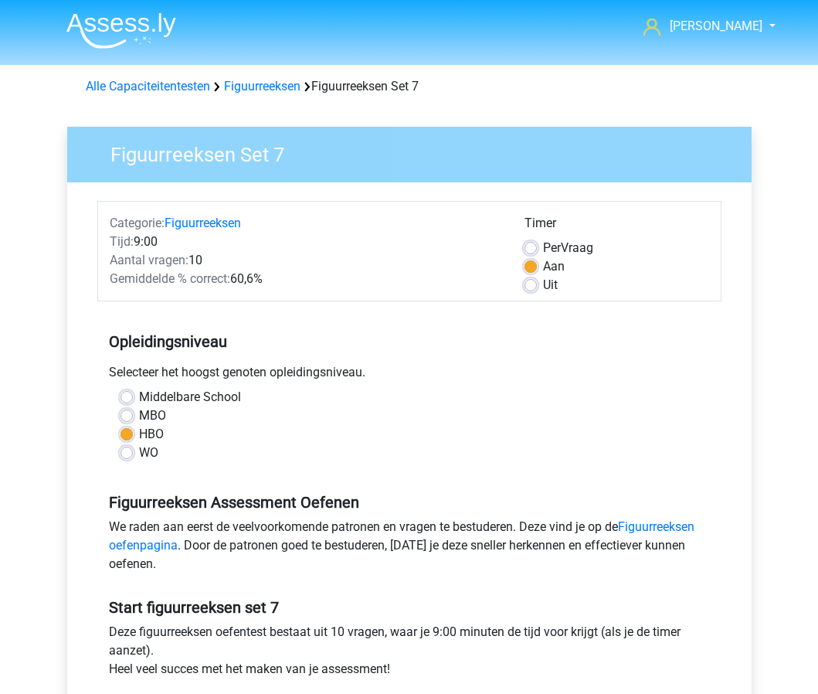 The width and height of the screenshot is (818, 694). I want to click on span: Aantal vragen:, so click(149, 260).